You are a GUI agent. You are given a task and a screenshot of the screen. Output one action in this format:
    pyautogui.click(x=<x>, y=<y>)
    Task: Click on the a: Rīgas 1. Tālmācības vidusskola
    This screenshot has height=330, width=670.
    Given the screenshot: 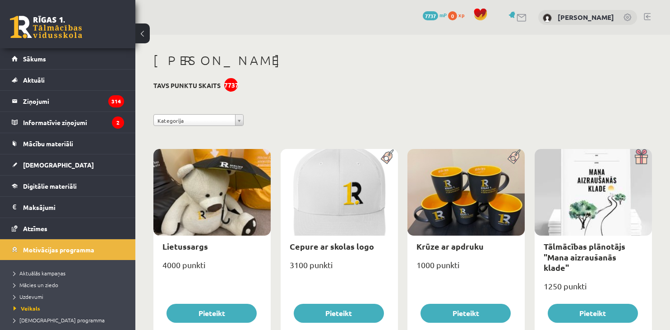 What is the action you would take?
    pyautogui.click(x=46, y=27)
    